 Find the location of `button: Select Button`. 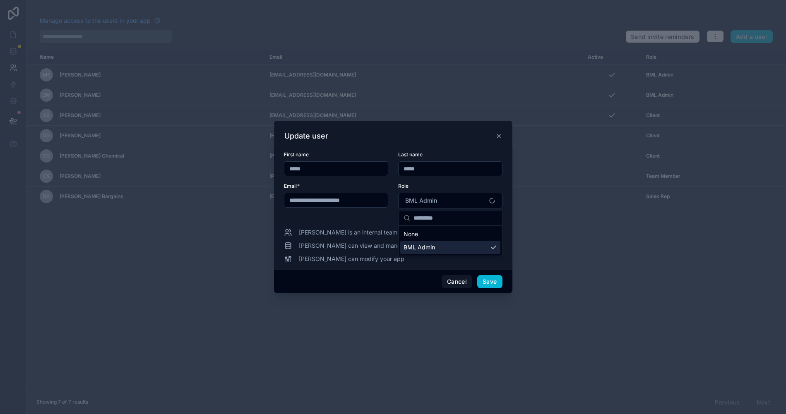

button: Select Button is located at coordinates (450, 201).